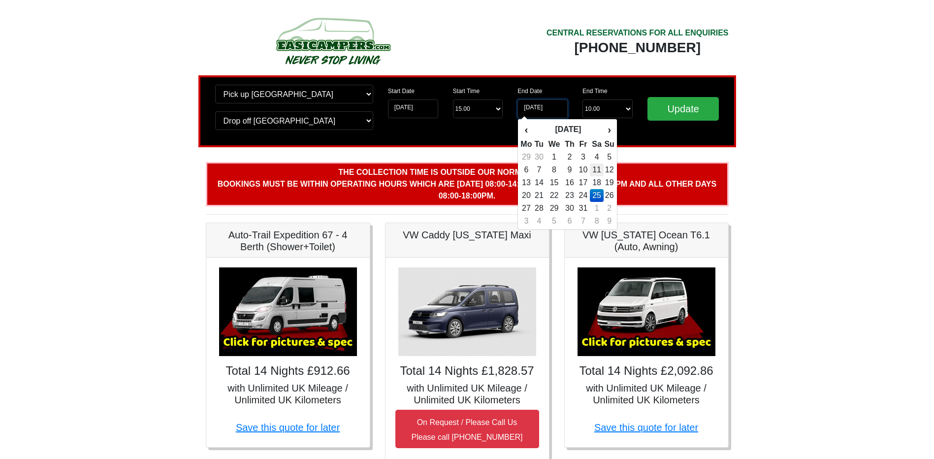 This screenshot has width=934, height=459. What do you see at coordinates (413, 109) in the screenshot?
I see `input: Start Date` at bounding box center [413, 109].